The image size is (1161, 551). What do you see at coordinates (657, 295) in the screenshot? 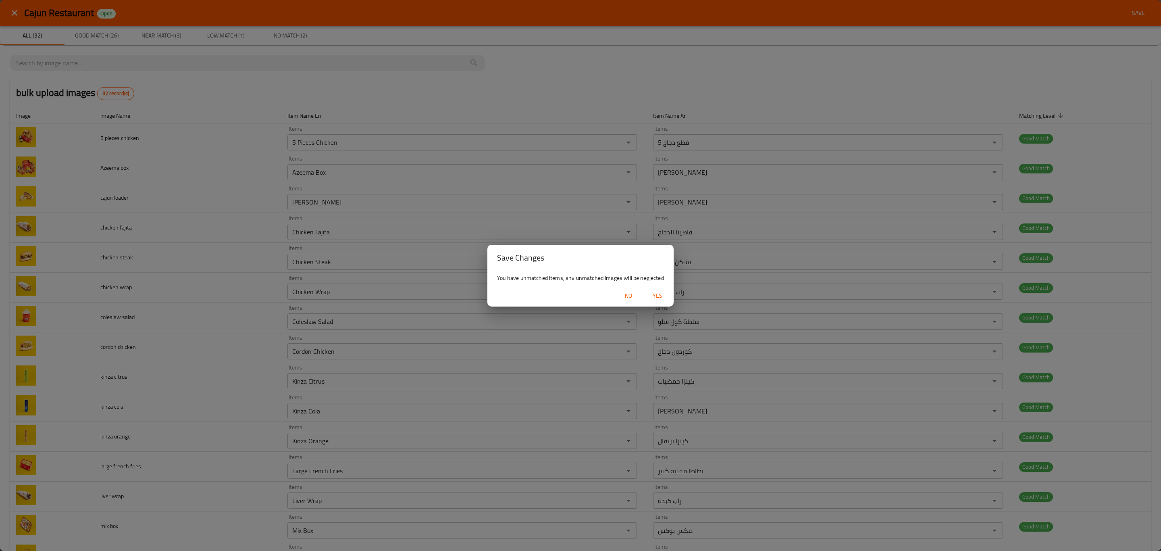
I see `span: Yes` at bounding box center [657, 295].